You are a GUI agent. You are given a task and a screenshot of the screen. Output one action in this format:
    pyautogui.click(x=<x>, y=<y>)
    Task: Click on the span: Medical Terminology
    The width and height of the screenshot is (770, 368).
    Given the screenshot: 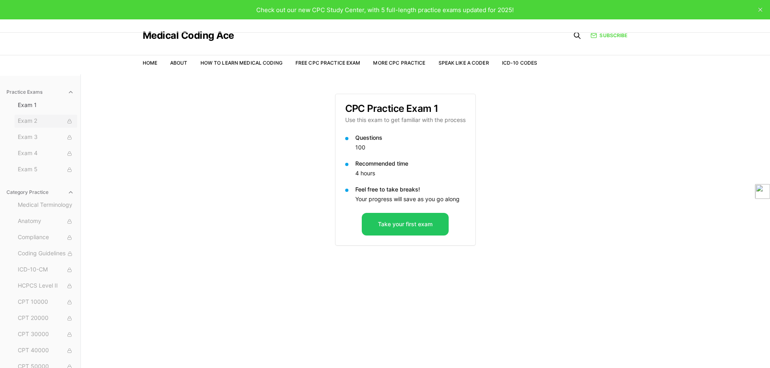 What is the action you would take?
    pyautogui.click(x=46, y=205)
    